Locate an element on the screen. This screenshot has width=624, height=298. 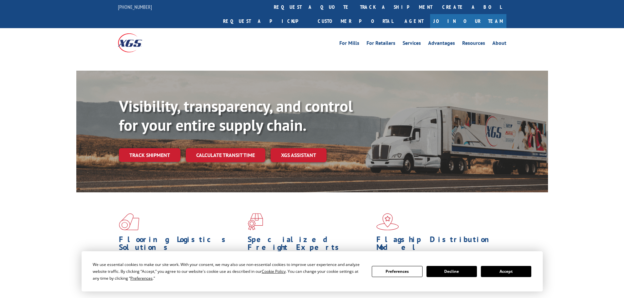
div: Cookie Consent Prompt is located at coordinates (312, 271).